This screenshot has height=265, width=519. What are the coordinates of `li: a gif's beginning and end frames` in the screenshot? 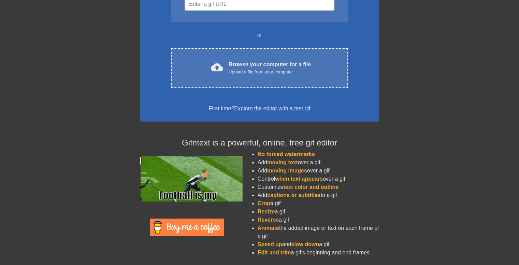 It's located at (318, 252).